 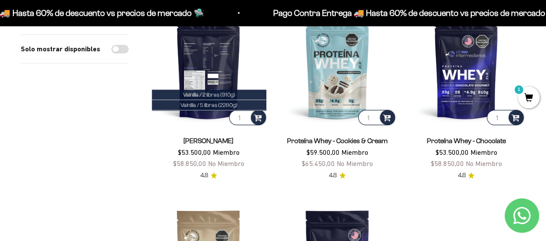 I want to click on a: 1, so click(x=528, y=98).